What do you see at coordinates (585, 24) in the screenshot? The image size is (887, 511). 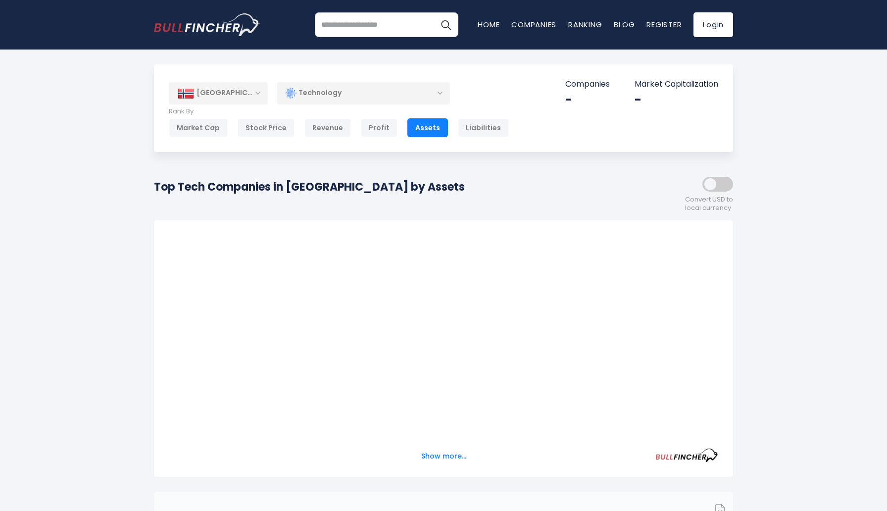 I see `a: Ranking` at bounding box center [585, 24].